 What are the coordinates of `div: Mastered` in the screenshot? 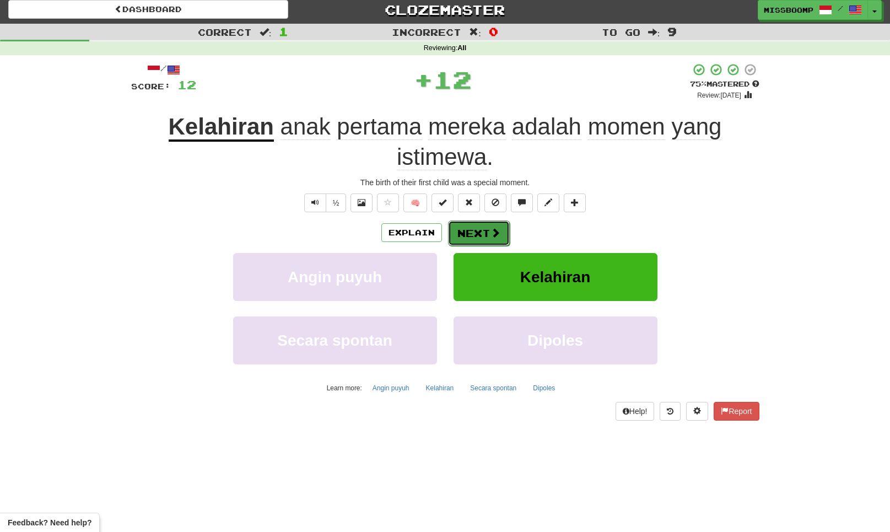 It's located at (724, 84).